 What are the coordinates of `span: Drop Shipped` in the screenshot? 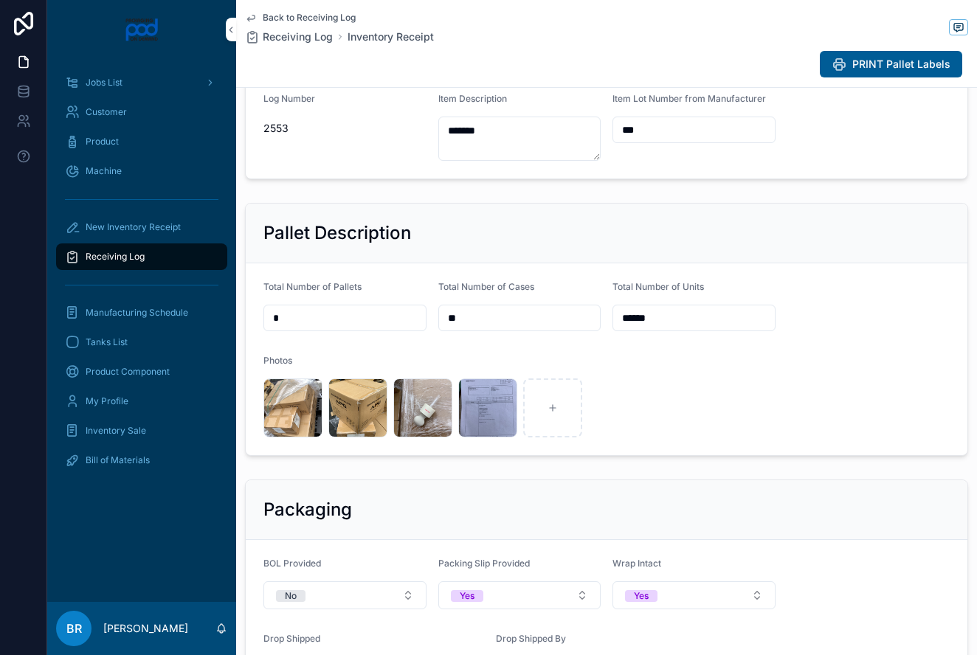 It's located at (291, 638).